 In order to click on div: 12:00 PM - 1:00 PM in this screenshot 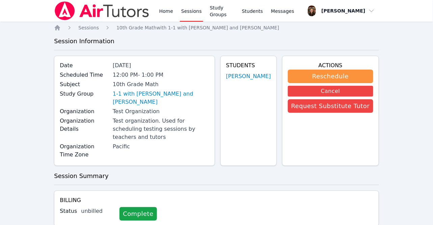, I will do `click(161, 75)`.